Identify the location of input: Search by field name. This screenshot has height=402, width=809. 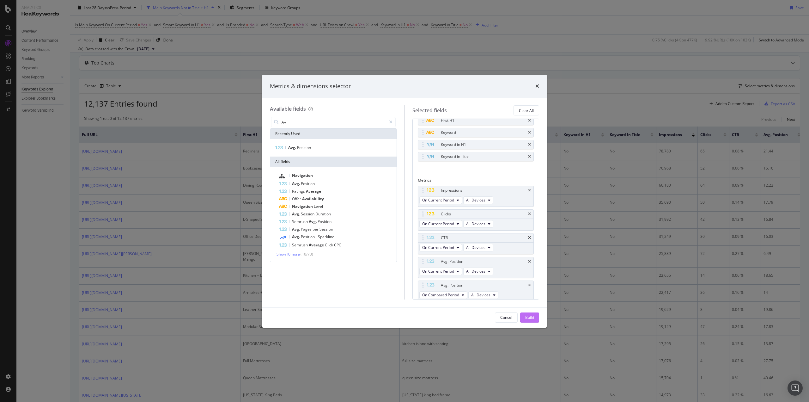
(333, 122).